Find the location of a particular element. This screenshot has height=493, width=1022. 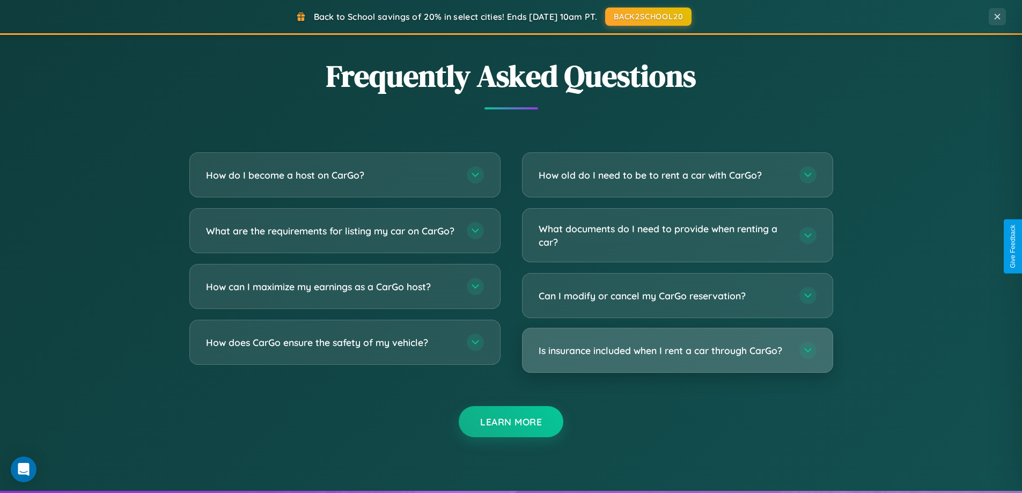

button: BACK2SCHOOL20 is located at coordinates (648, 17).